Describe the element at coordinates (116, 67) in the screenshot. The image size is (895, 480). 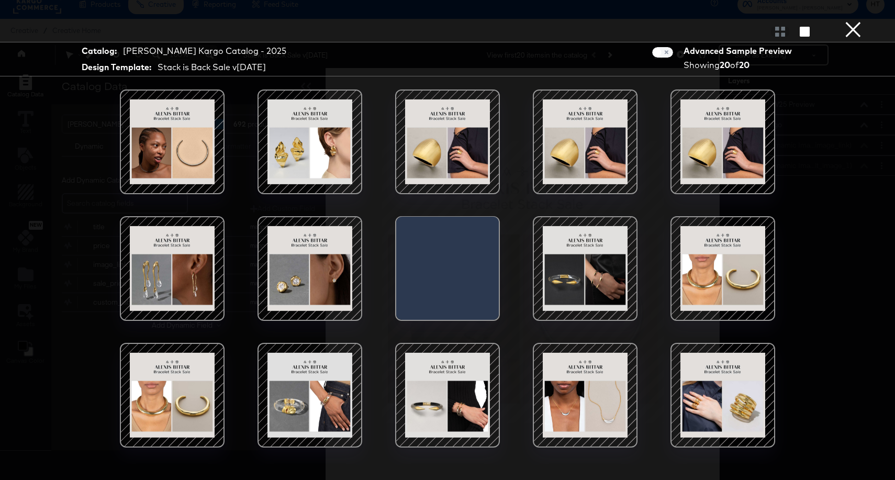
I see `strong: Design Template:` at that location.